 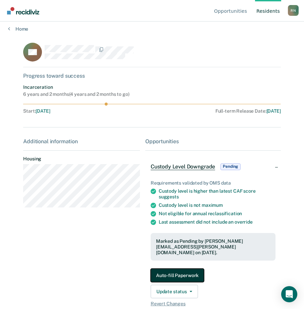 I want to click on img: Recidiviz, so click(x=23, y=11).